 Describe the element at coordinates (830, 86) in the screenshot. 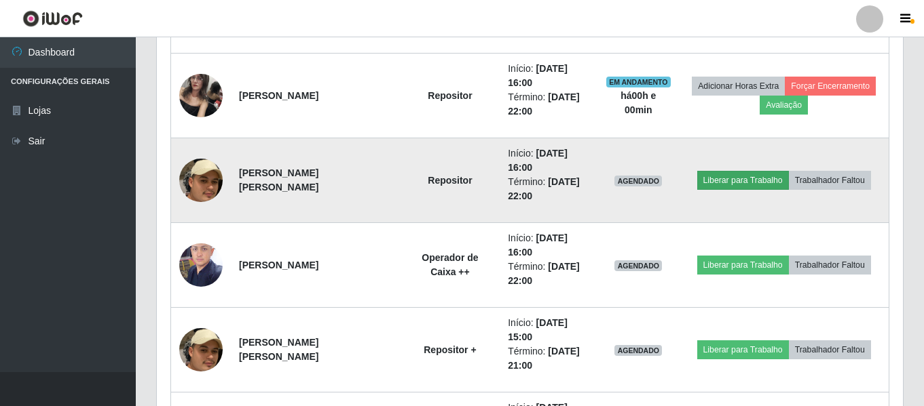

I see `button: Forçar Encerramento` at that location.